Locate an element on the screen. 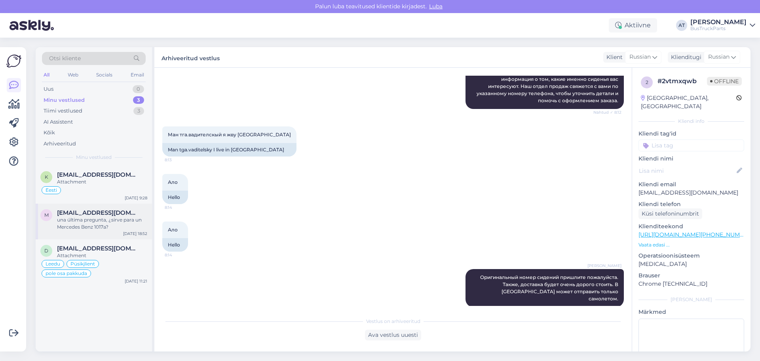 The height and width of the screenshot is (361, 760). div: Kliendi info is located at coordinates (691, 121).